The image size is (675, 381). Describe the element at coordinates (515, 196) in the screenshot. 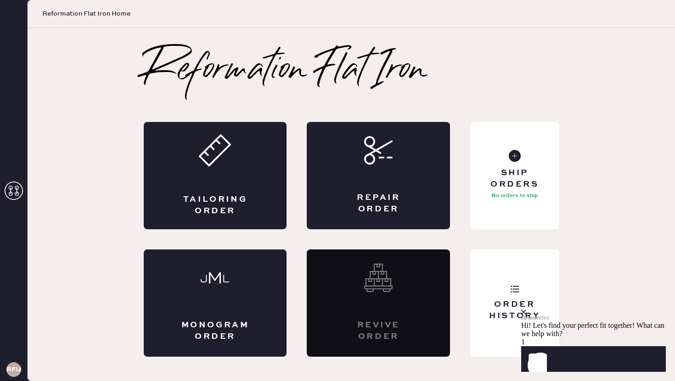

I see `p: No orders to ship` at that location.